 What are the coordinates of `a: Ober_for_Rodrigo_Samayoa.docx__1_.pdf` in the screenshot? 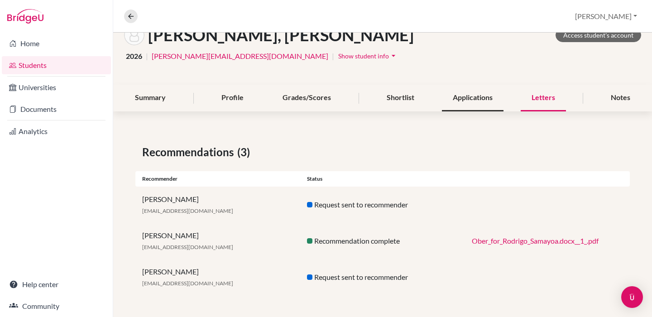 It's located at (535, 240).